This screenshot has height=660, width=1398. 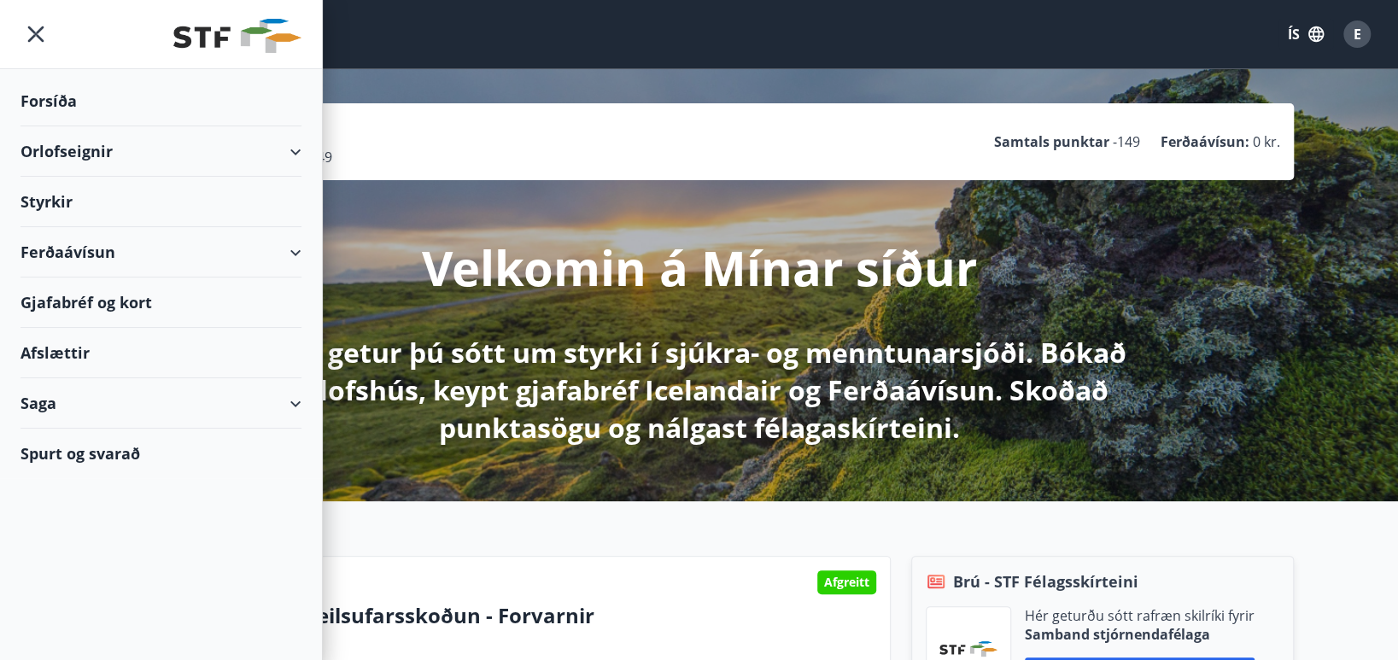 What do you see at coordinates (1357, 34) in the screenshot?
I see `button: E` at bounding box center [1357, 34].